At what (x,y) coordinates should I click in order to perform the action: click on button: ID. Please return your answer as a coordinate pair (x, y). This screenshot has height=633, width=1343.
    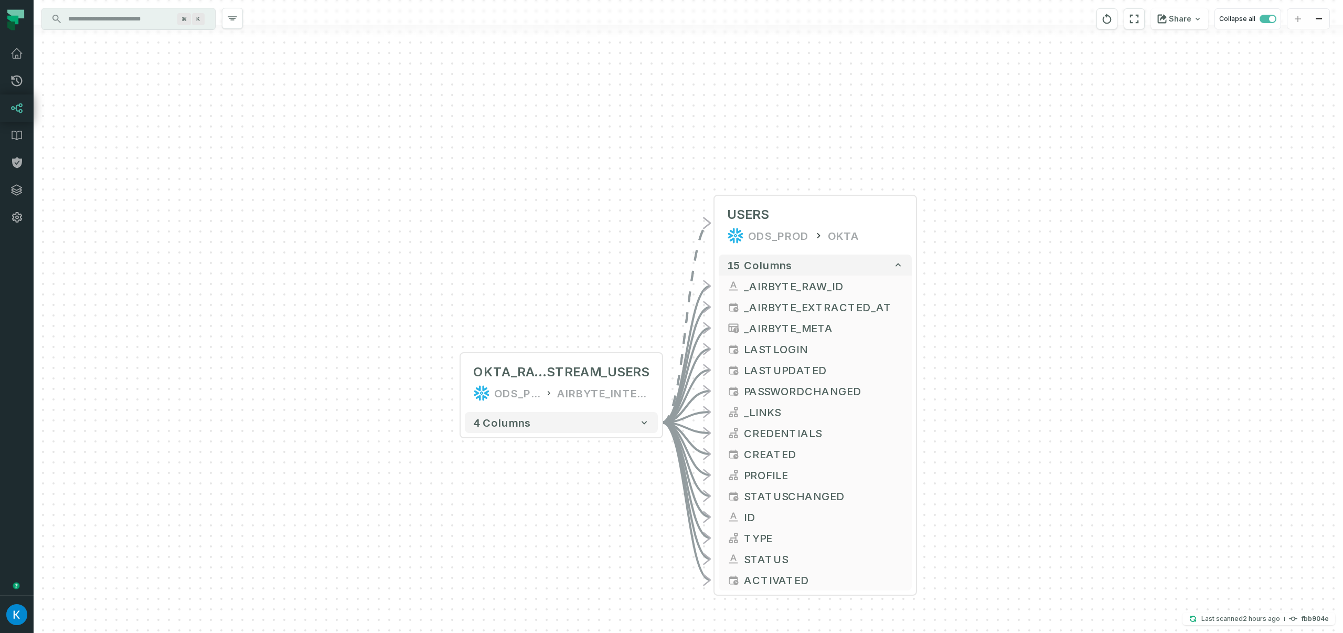
    Looking at the image, I should click on (815, 517).